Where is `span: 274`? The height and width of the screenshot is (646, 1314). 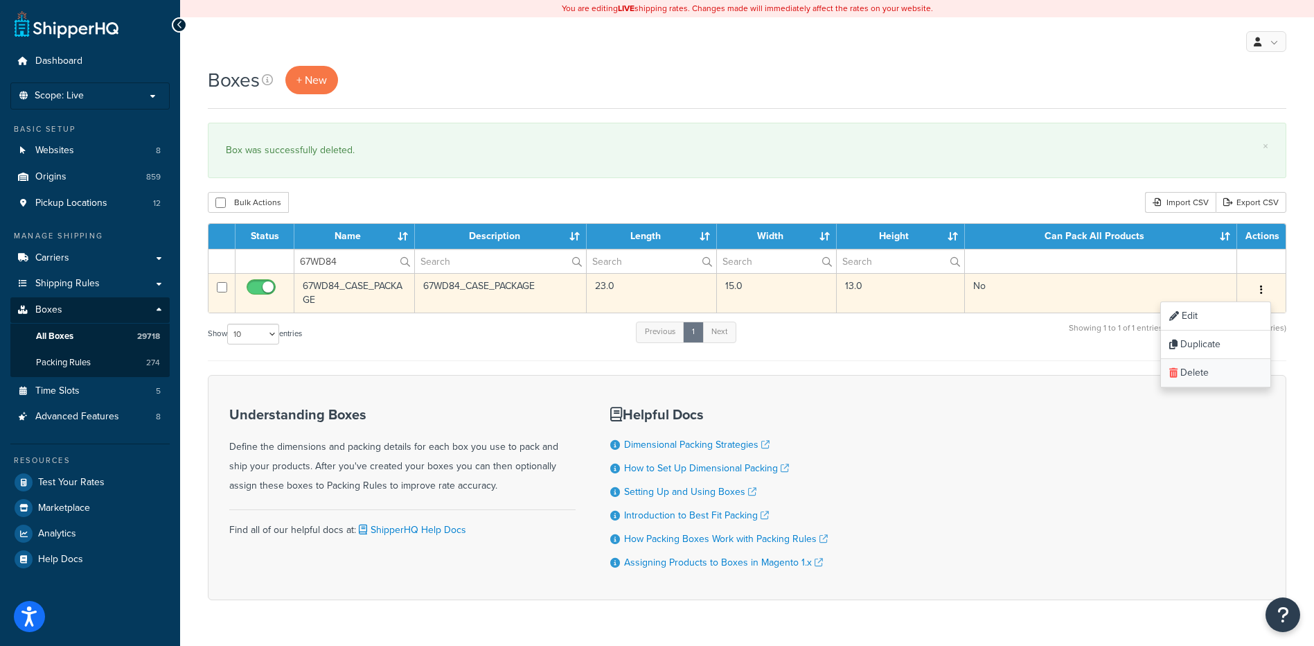 span: 274 is located at coordinates (153, 362).